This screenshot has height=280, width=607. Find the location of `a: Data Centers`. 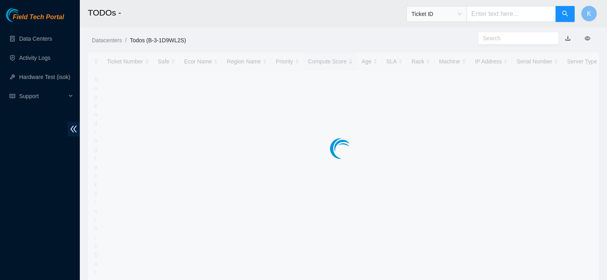

a: Data Centers is located at coordinates (36, 39).